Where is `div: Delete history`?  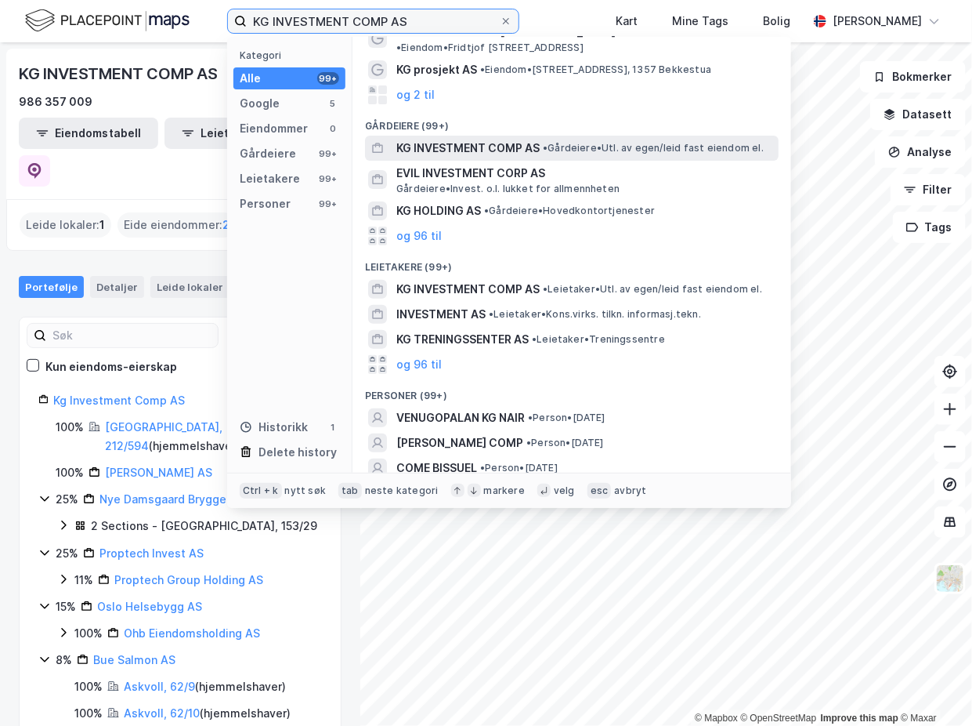 div: Delete history is located at coordinates (298, 452).